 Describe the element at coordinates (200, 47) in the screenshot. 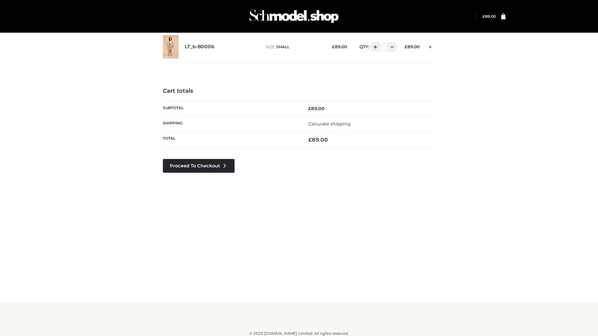

I see `a: LT_b-B0006` at that location.